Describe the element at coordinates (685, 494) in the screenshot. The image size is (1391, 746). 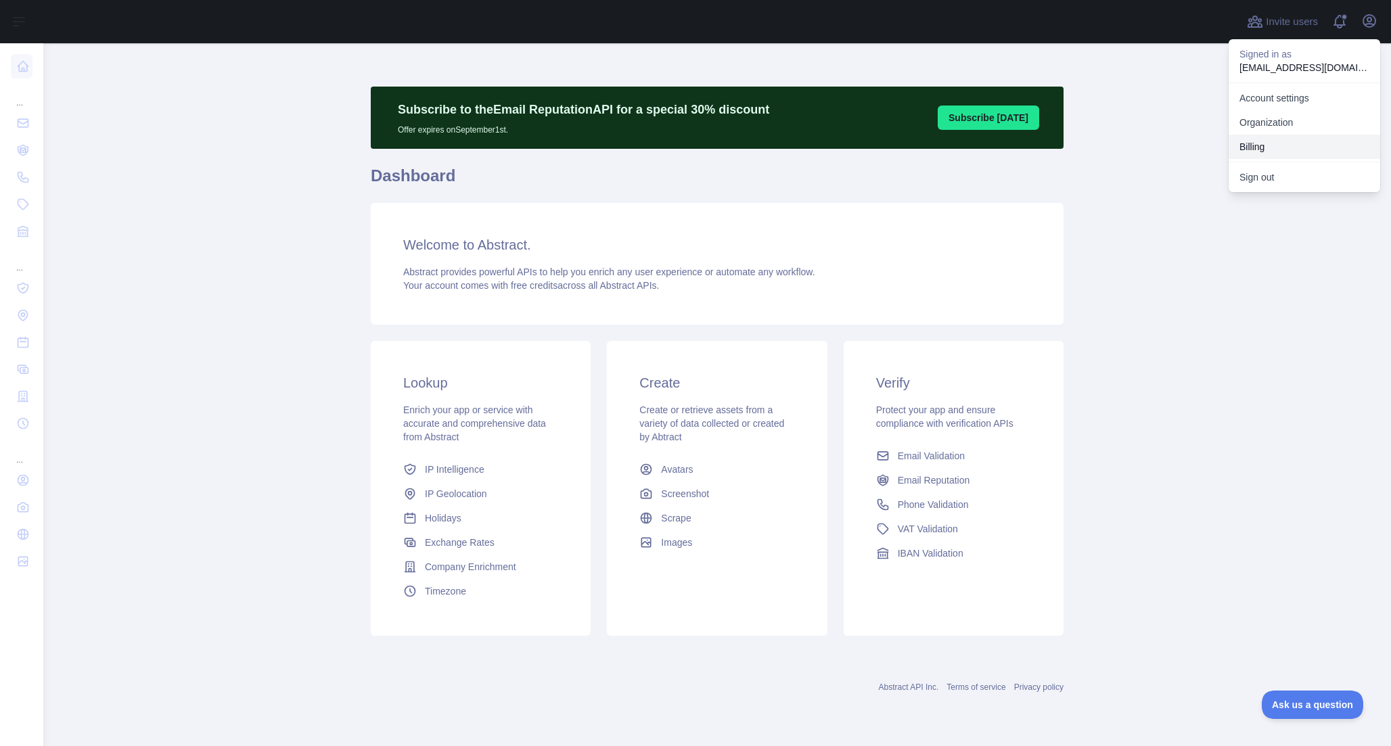
I see `span: Screenshot` at that location.